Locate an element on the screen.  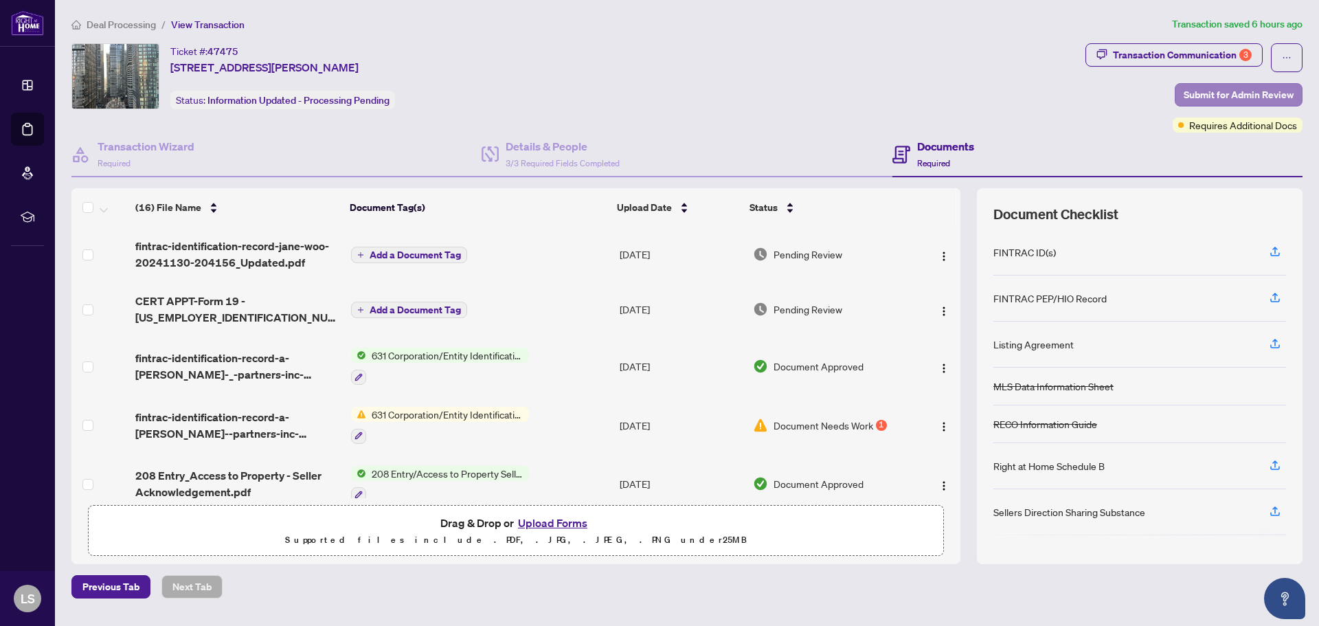
img: IMG-C12334571_1.jpg is located at coordinates (115, 76).